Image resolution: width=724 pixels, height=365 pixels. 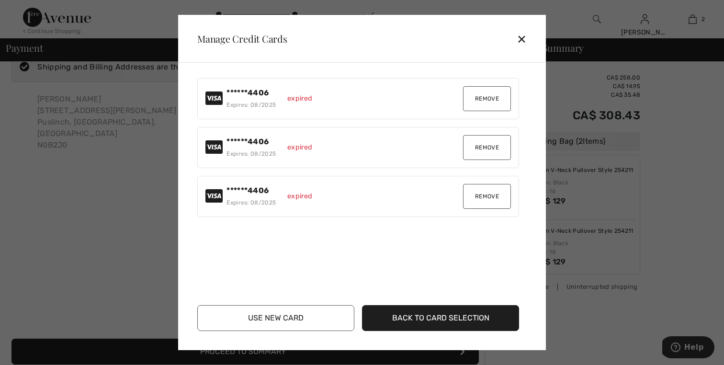 What do you see at coordinates (441, 318) in the screenshot?
I see `button: Back to Card Selection` at bounding box center [441, 318].